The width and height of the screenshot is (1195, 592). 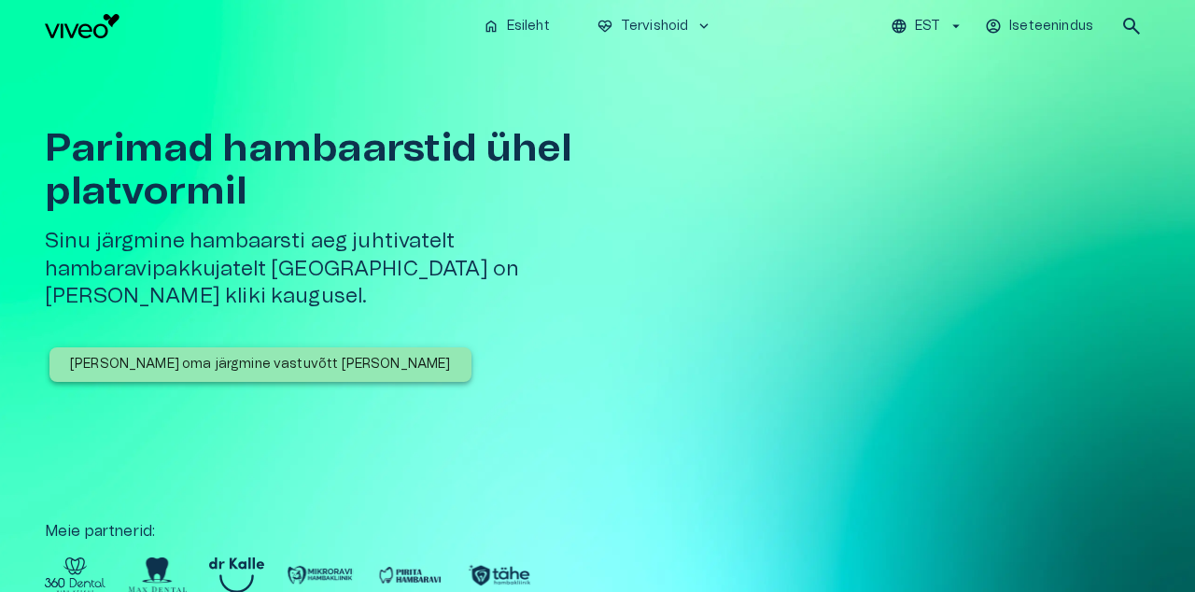 I want to click on button: ecg_heartTervishoidkeyboard_arrow_down, so click(x=655, y=26).